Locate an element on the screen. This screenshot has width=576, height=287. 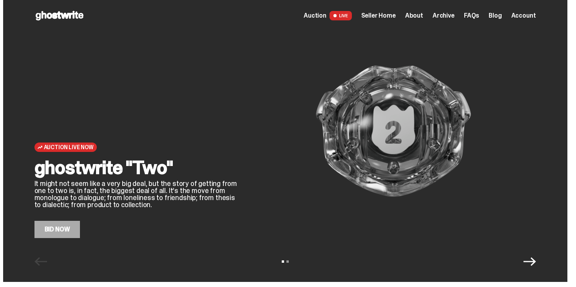
button: View slide 2 is located at coordinates (287, 262).